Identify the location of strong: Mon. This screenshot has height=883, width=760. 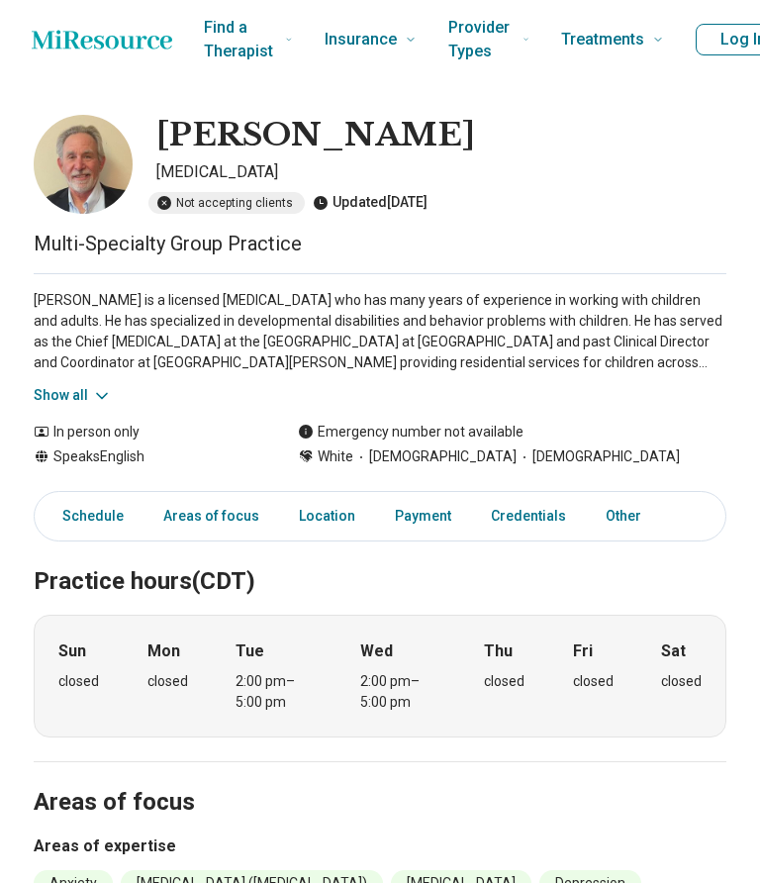
(163, 651).